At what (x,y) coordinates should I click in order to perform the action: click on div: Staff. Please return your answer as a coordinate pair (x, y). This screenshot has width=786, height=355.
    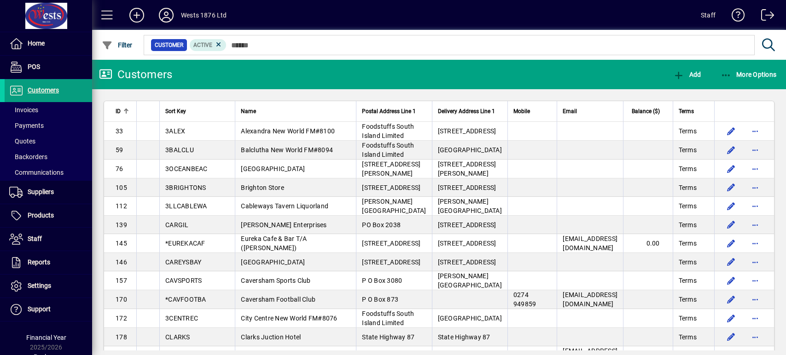
    Looking at the image, I should click on (708, 15).